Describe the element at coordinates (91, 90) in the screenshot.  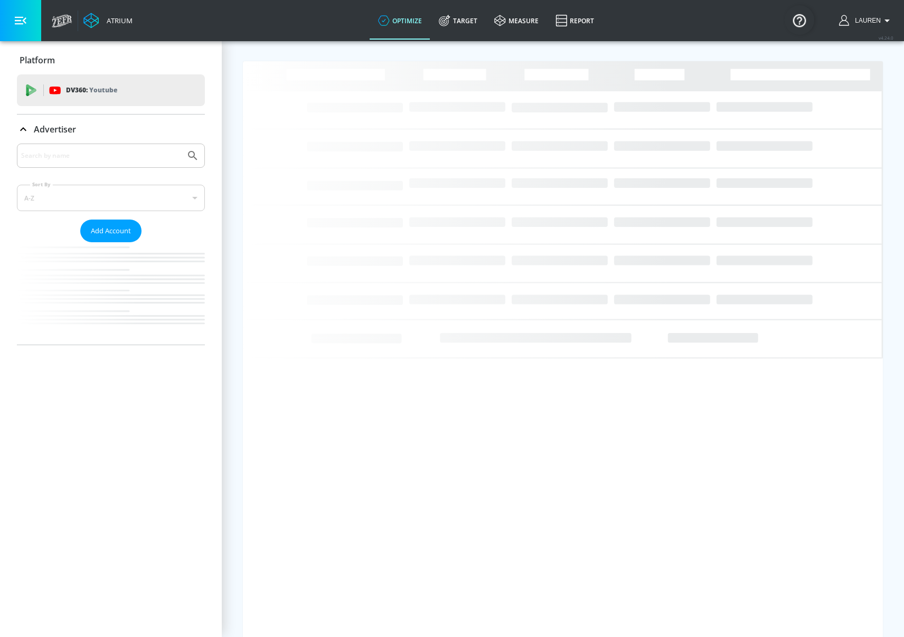
I see `p: DV360:` at that location.